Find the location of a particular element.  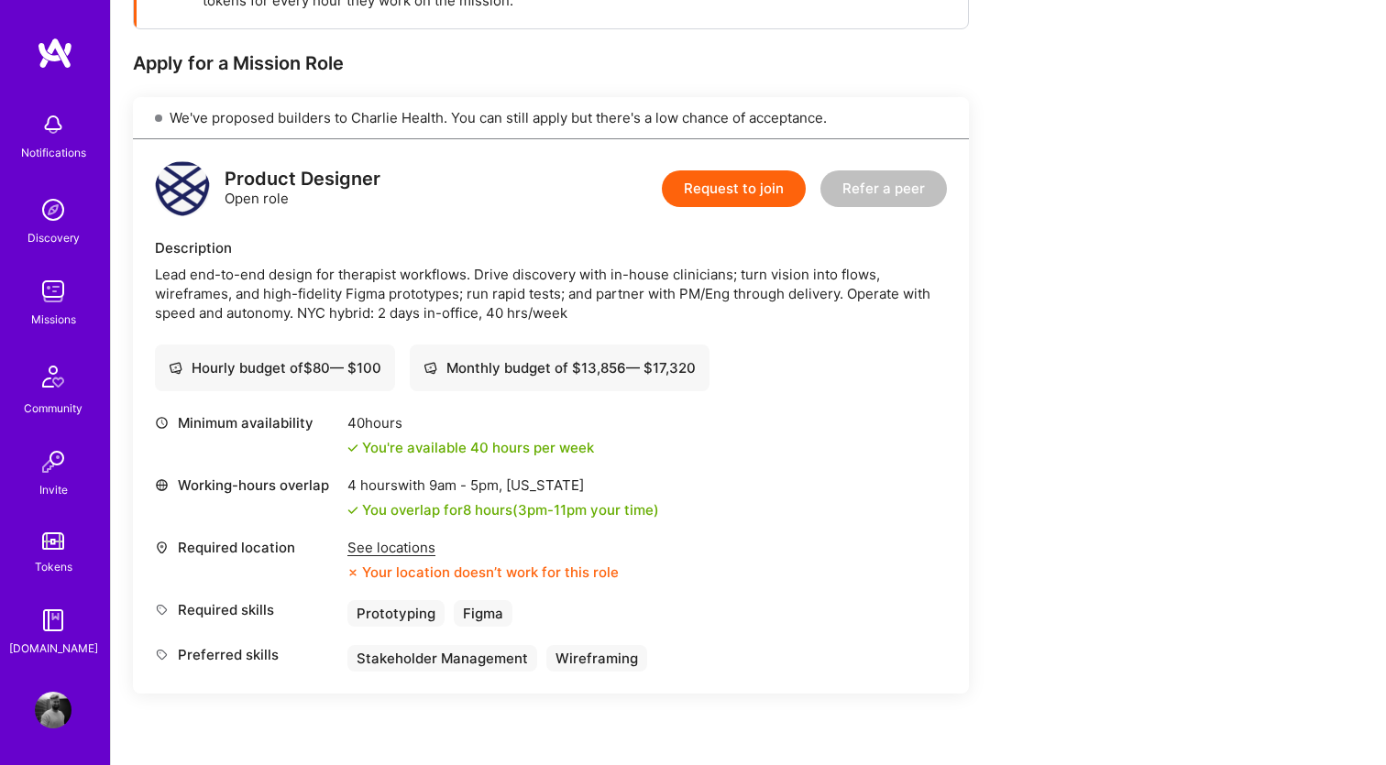

div: Community is located at coordinates (53, 408).